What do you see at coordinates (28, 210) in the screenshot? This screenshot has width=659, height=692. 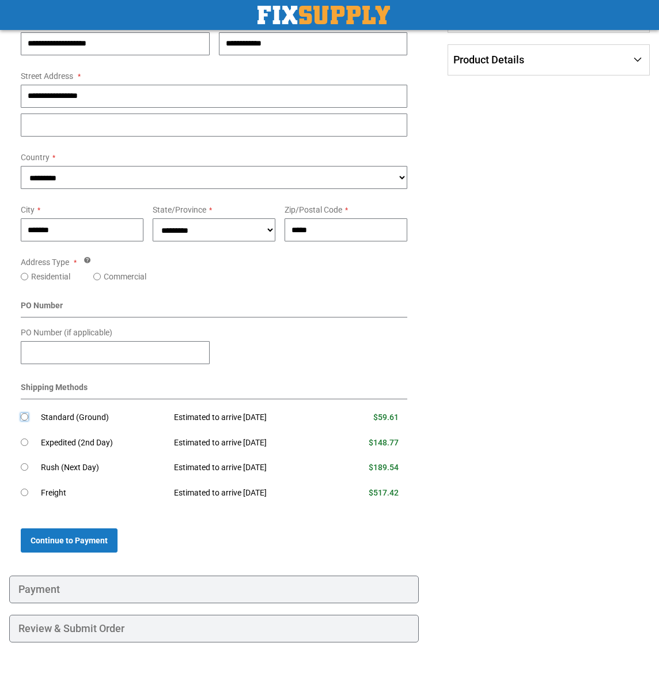 I see `span: City` at bounding box center [28, 210].